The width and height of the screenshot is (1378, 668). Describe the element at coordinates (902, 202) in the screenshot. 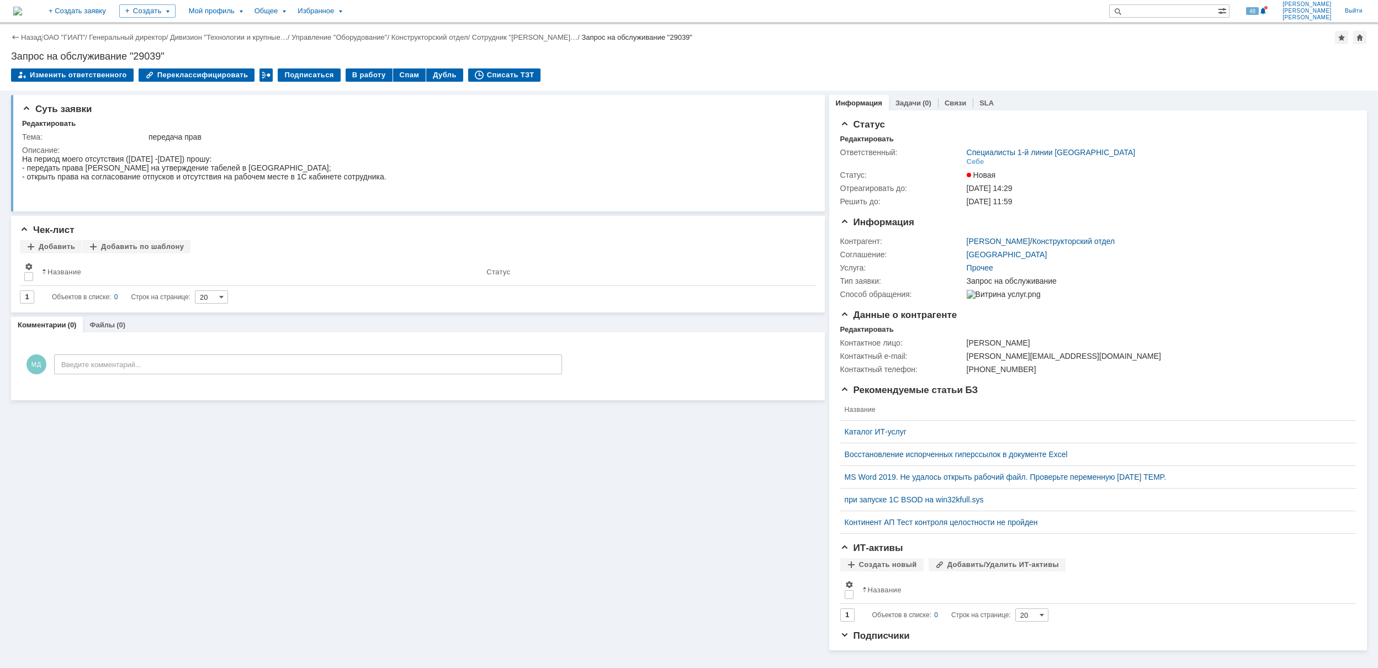

I see `div: Решить до:` at that location.